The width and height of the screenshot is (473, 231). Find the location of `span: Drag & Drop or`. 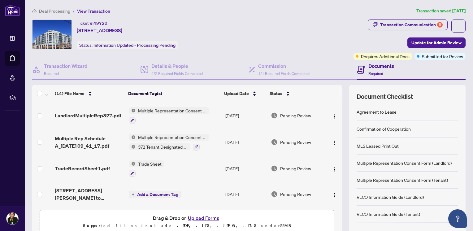

span: Drag & Drop or is located at coordinates (187, 218).